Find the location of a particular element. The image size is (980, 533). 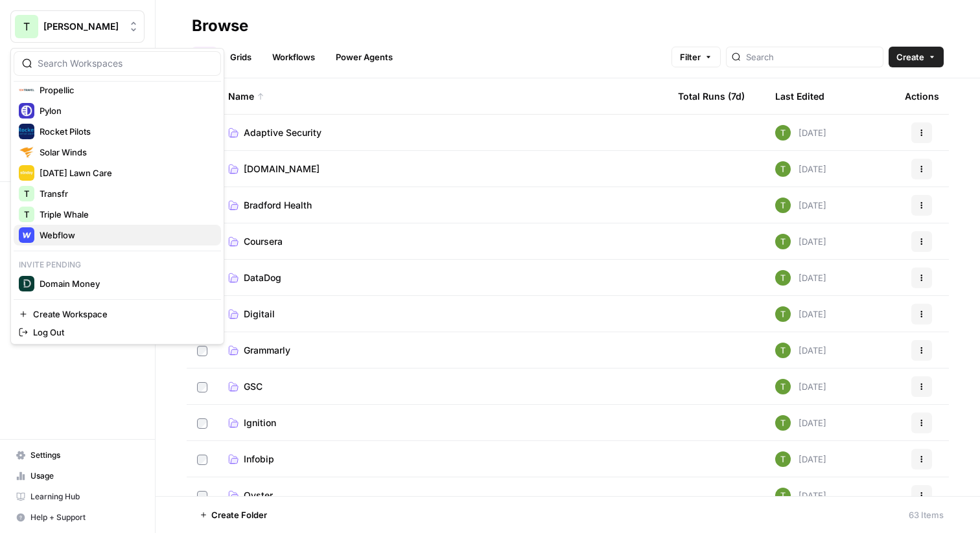

span: Log Out is located at coordinates (122, 332).